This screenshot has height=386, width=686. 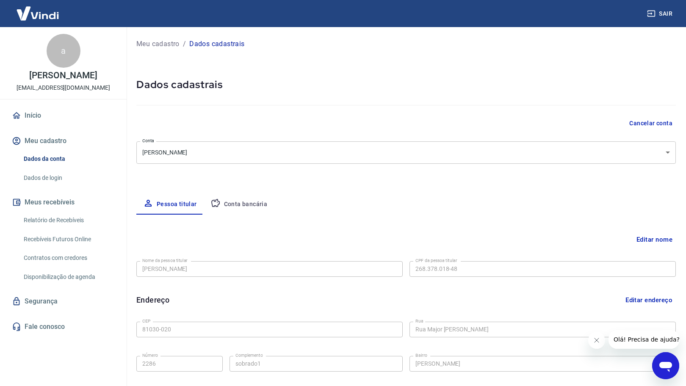 I want to click on a: Relatório de Recebíveis, so click(x=68, y=220).